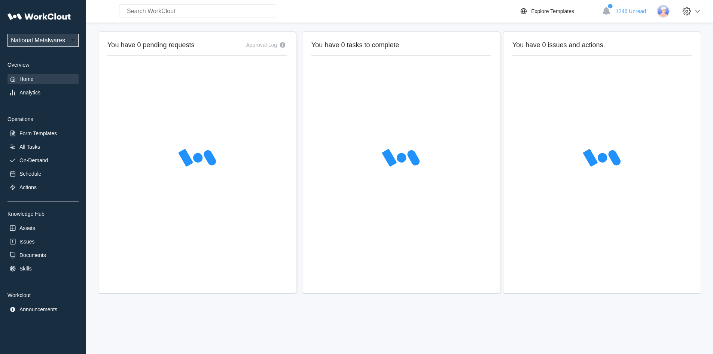 The image size is (713, 354). Describe the element at coordinates (27, 241) in the screenshot. I see `div: Issues` at that location.